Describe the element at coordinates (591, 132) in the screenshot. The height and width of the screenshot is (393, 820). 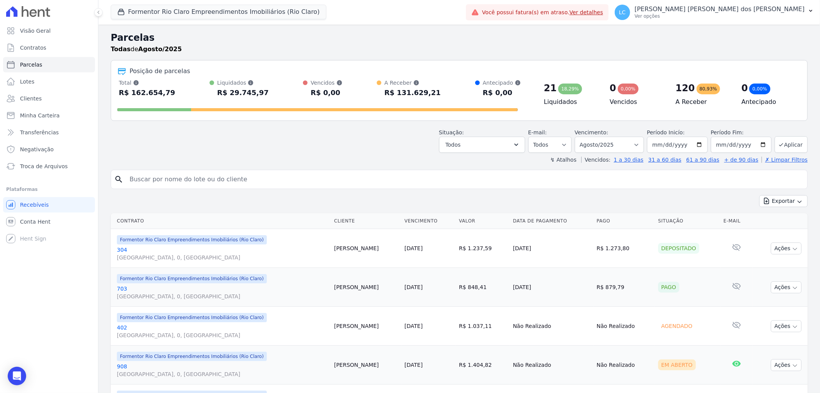
I see `label: Vencimento:` at that location.